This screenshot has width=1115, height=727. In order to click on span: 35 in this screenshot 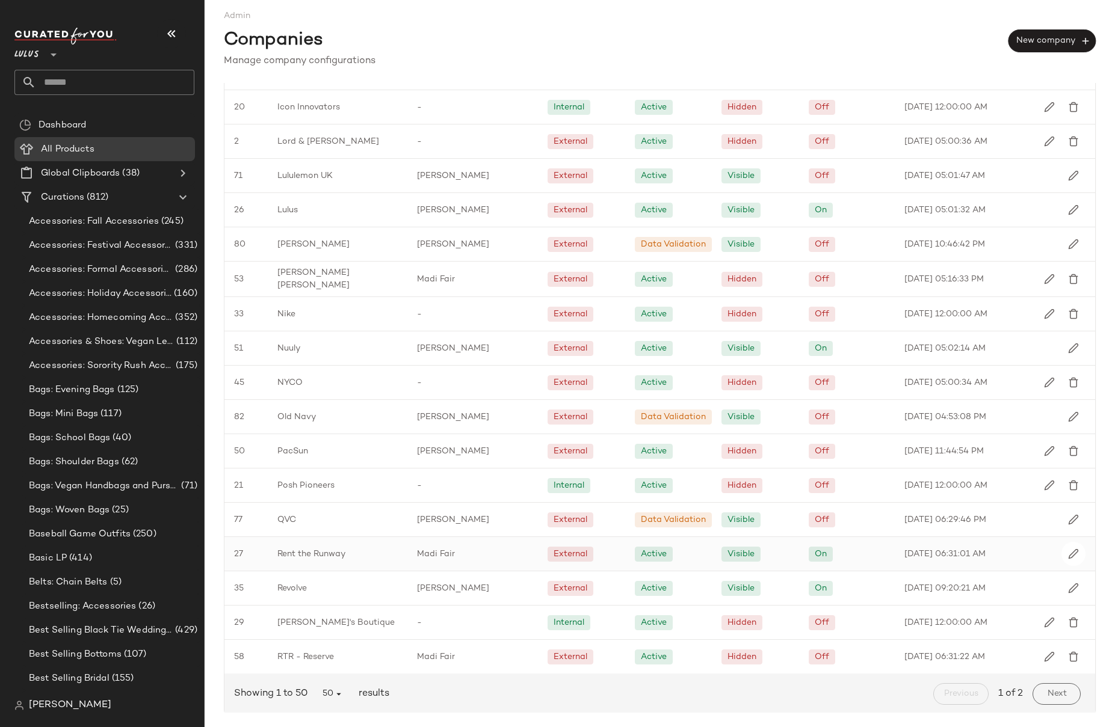, I will do `click(239, 588)`.